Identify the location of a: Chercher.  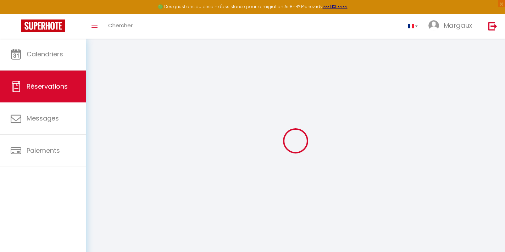
(120, 26).